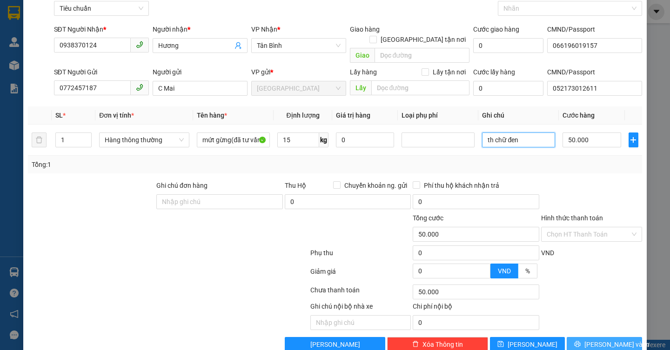 This screenshot has width=670, height=350. What do you see at coordinates (633, 140) in the screenshot?
I see `button: plus` at bounding box center [633, 140].